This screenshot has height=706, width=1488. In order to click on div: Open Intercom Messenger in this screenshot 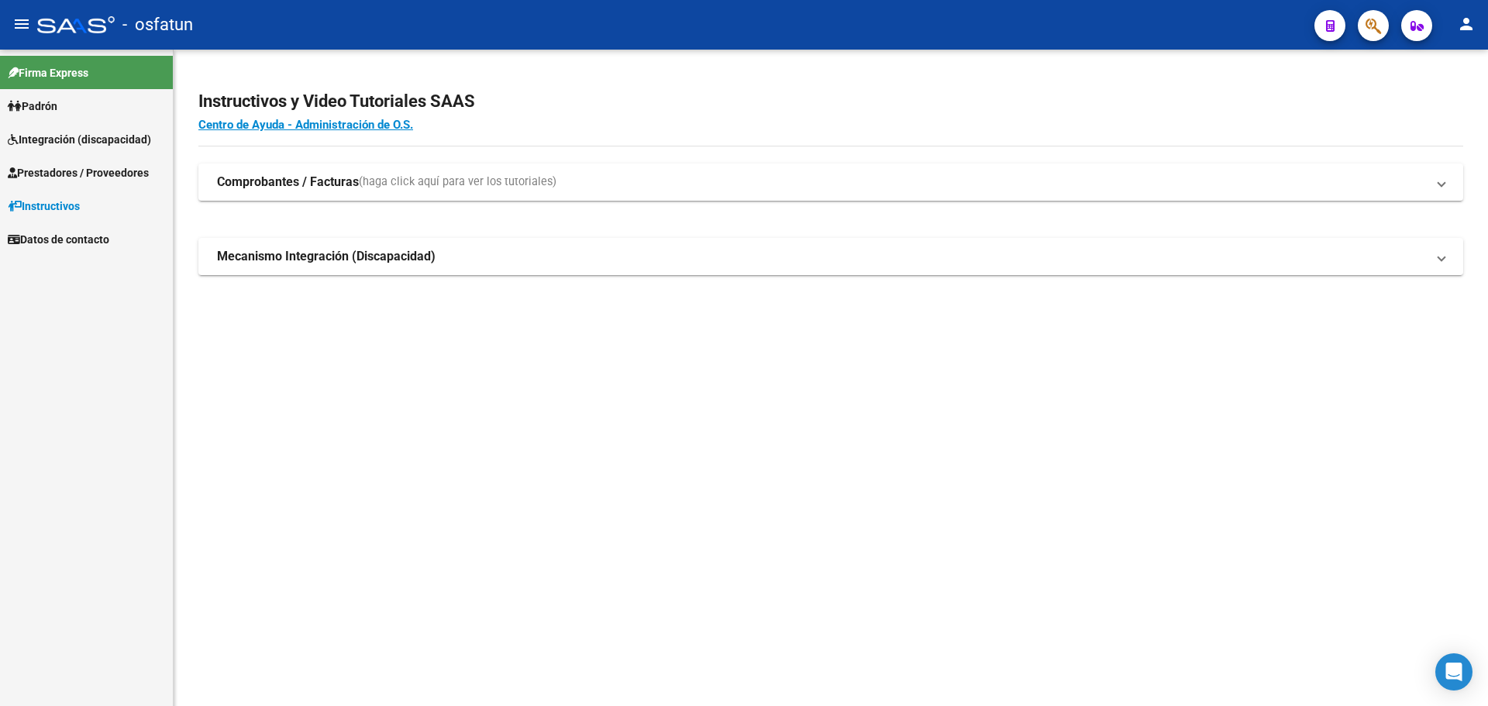, I will do `click(1453, 672)`.